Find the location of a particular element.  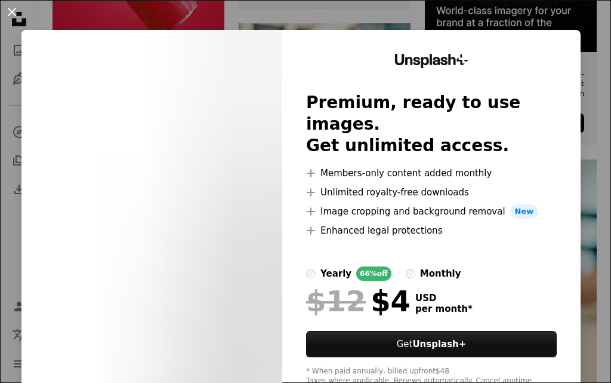

span: per month * is located at coordinates (444, 309).